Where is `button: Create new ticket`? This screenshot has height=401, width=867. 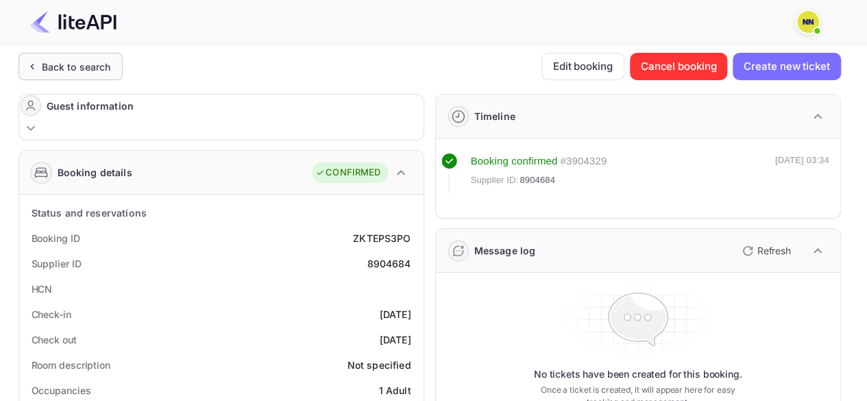 button: Create new ticket is located at coordinates (786, 66).